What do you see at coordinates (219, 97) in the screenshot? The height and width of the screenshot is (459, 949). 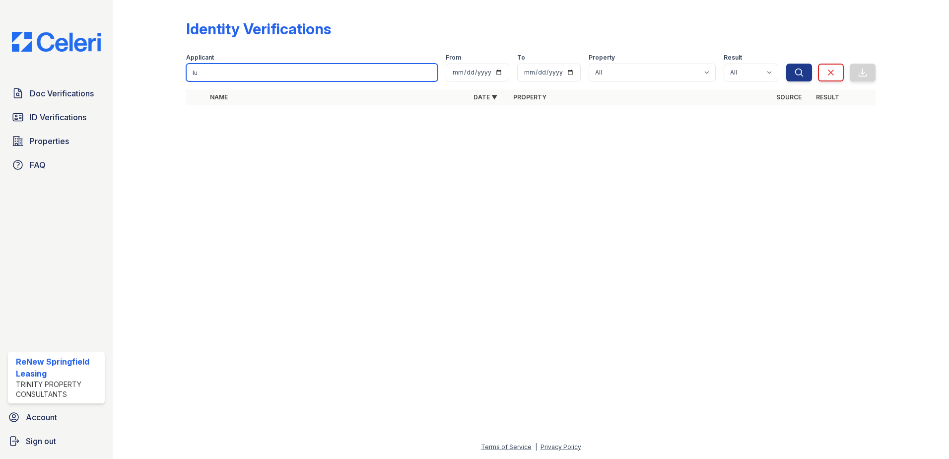 I see `a: Name` at bounding box center [219, 97].